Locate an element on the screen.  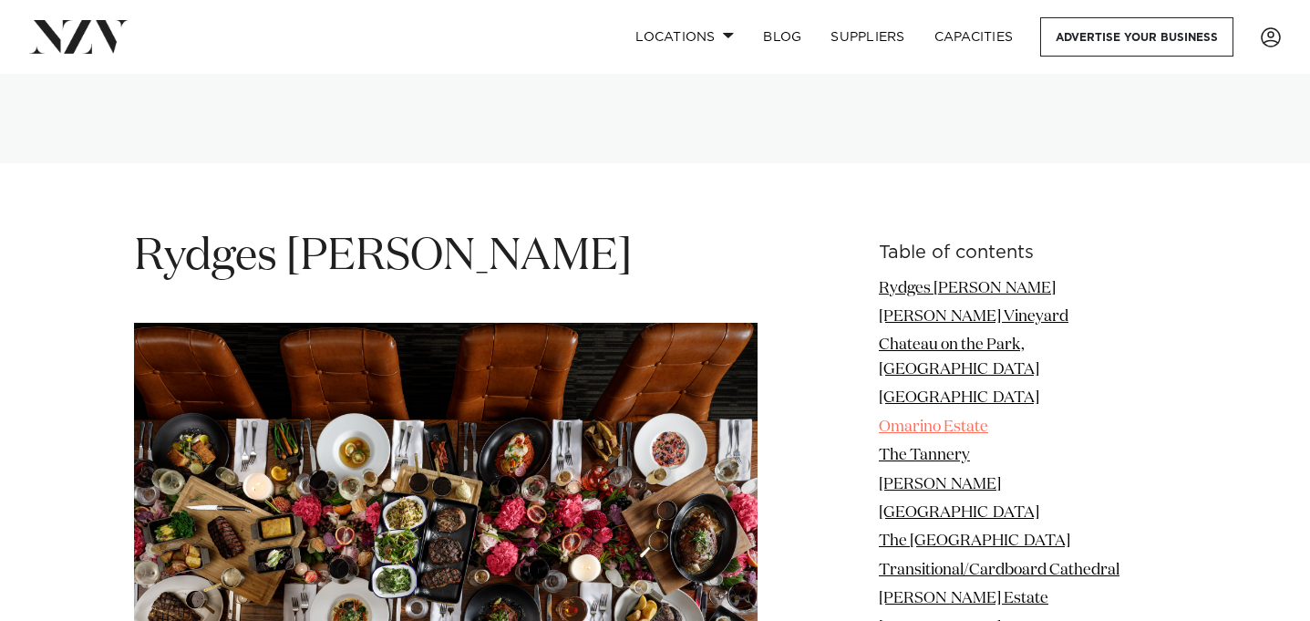
a: SUPPLIERS is located at coordinates (867, 36).